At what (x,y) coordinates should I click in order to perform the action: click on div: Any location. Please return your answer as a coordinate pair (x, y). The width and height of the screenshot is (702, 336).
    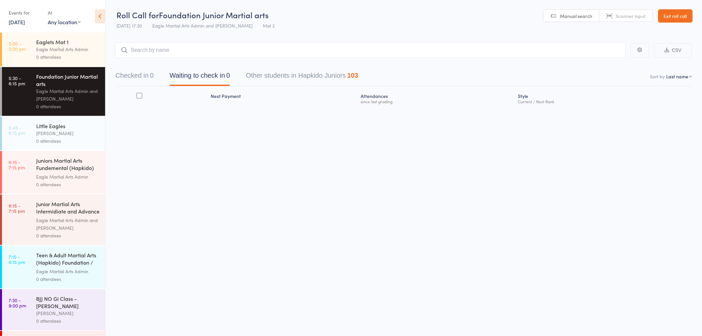
    Looking at the image, I should click on (64, 22).